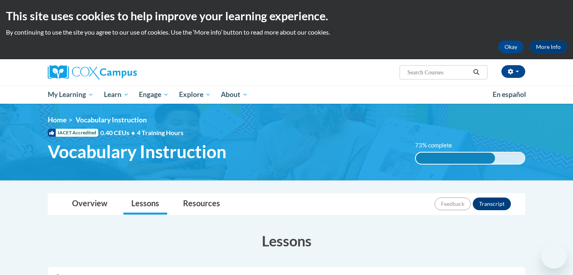  What do you see at coordinates (455, 158) in the screenshot?
I see `div: 73% complete` at bounding box center [455, 158].